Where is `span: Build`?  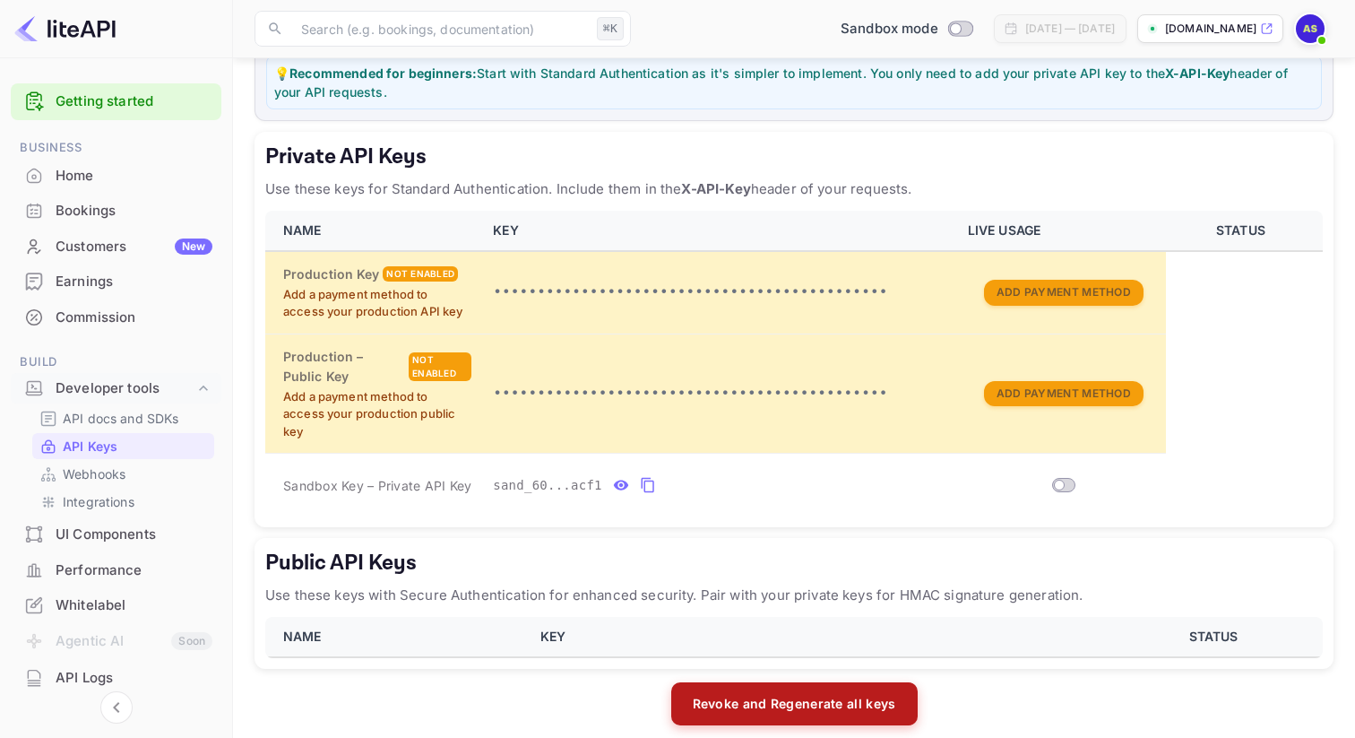 span: Build is located at coordinates (116, 362).